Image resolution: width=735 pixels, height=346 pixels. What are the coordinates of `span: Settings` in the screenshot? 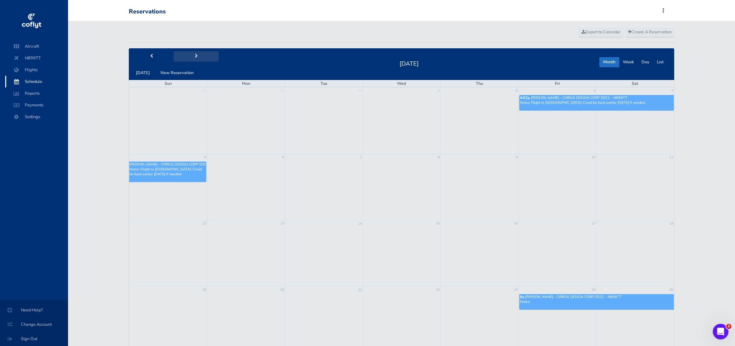 It's located at (37, 117).